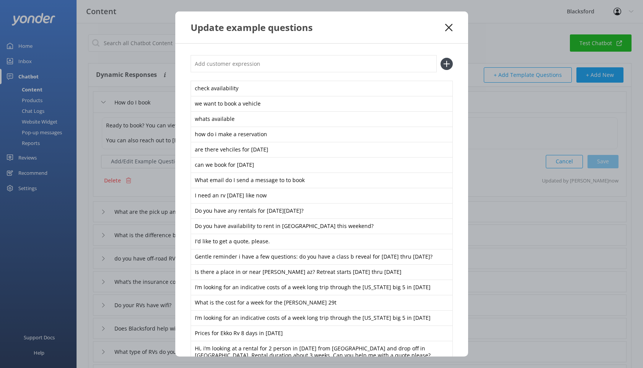 The height and width of the screenshot is (368, 643). I want to click on button: Close, so click(448, 28).